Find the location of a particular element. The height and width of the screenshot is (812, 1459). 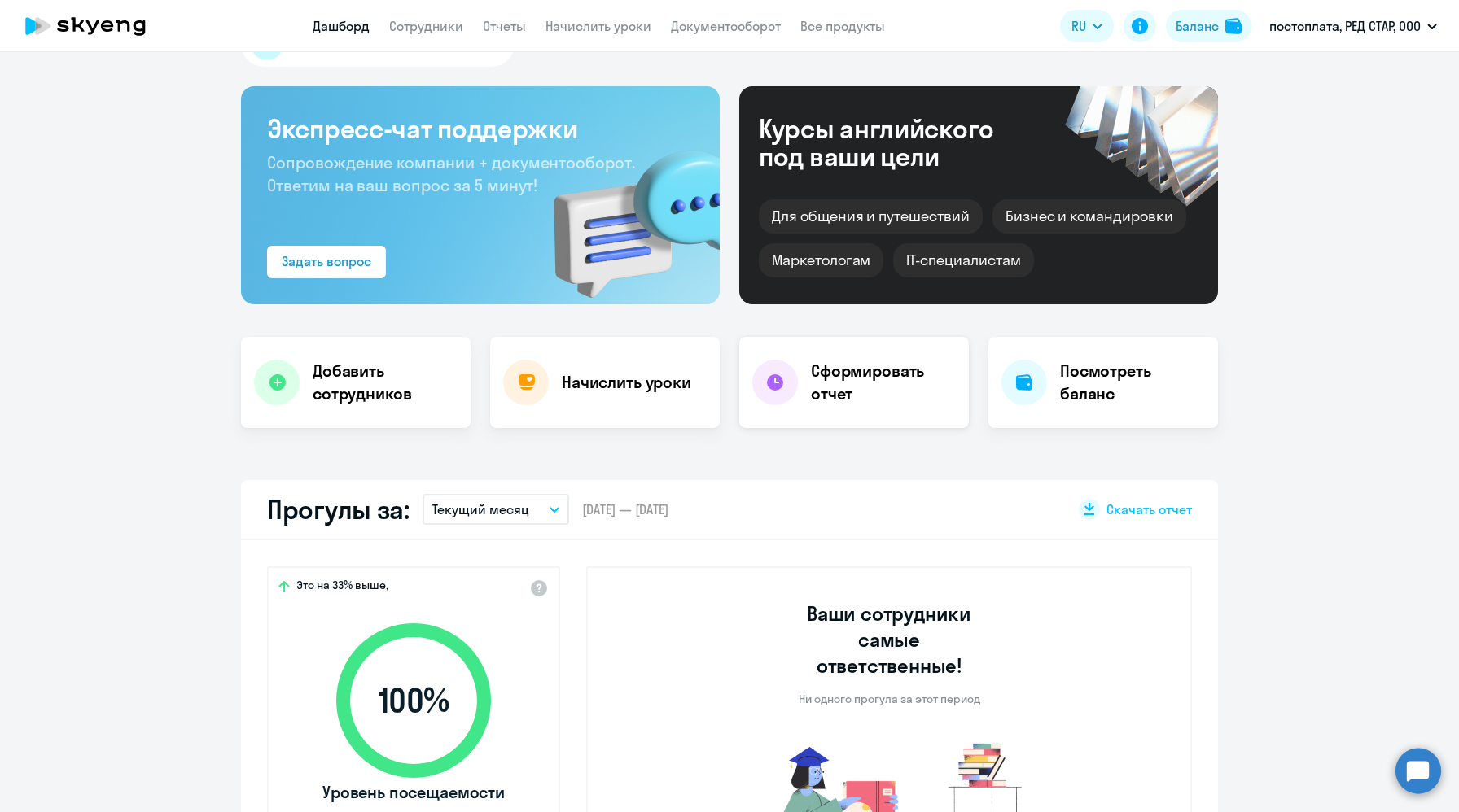

button: Текущий месяц is located at coordinates (495, 510).